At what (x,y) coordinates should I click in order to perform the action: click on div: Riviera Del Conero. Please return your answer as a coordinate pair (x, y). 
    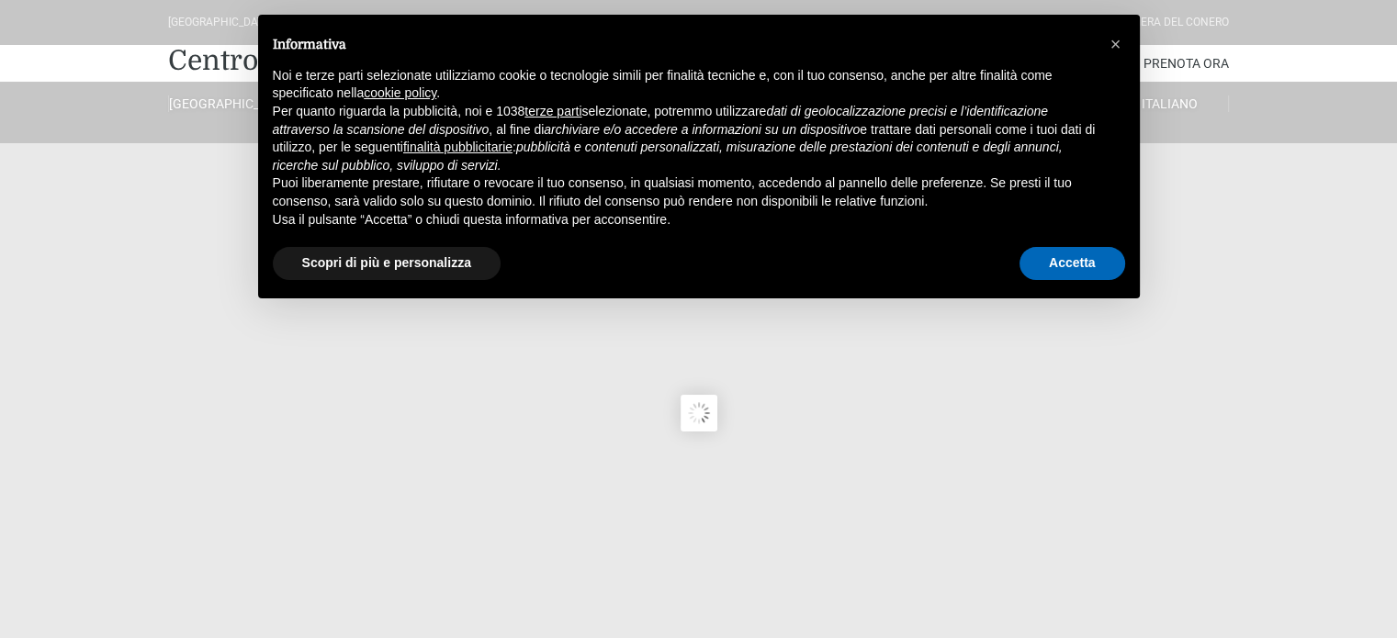
    Looking at the image, I should click on (1174, 22).